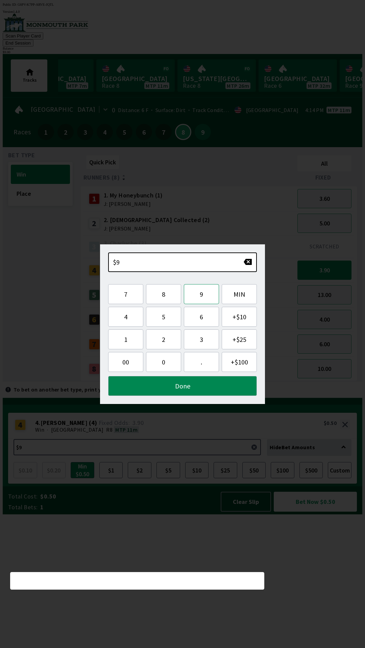 This screenshot has height=648, width=365. What do you see at coordinates (126, 339) in the screenshot?
I see `button: 1` at bounding box center [126, 339].